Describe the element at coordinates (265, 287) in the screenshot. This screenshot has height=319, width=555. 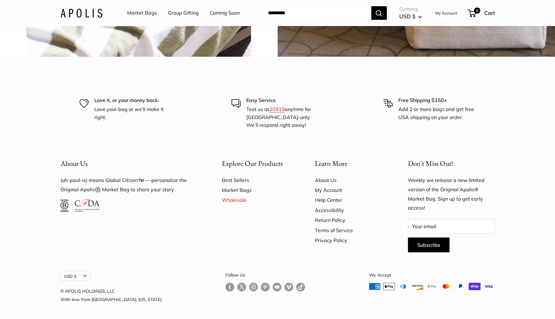
I see `a: Follow us on Pinterest` at that location.